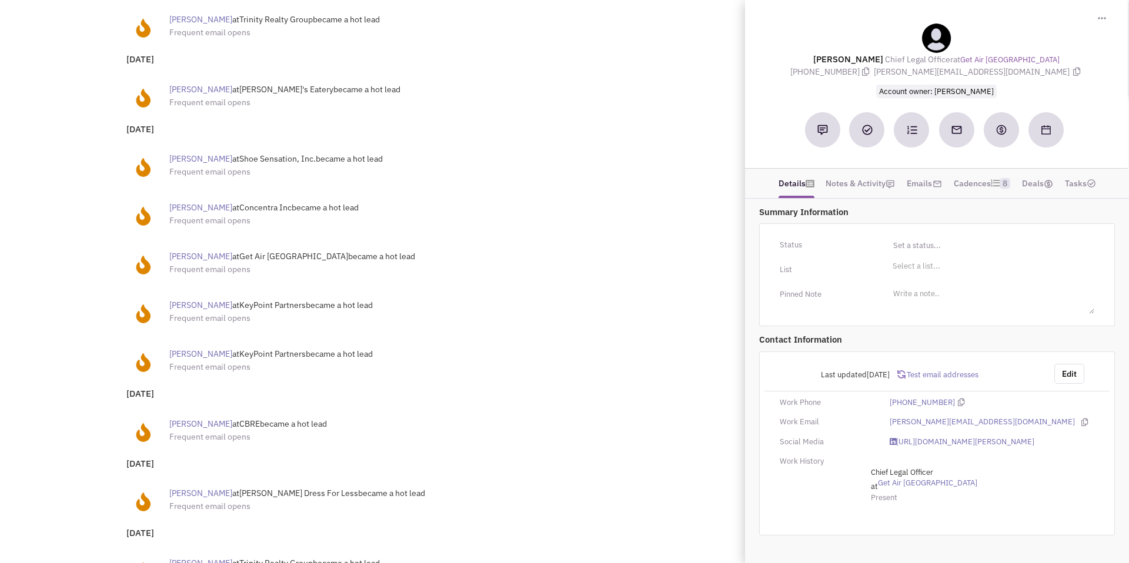  I want to click on span: CBRE, so click(249, 424).